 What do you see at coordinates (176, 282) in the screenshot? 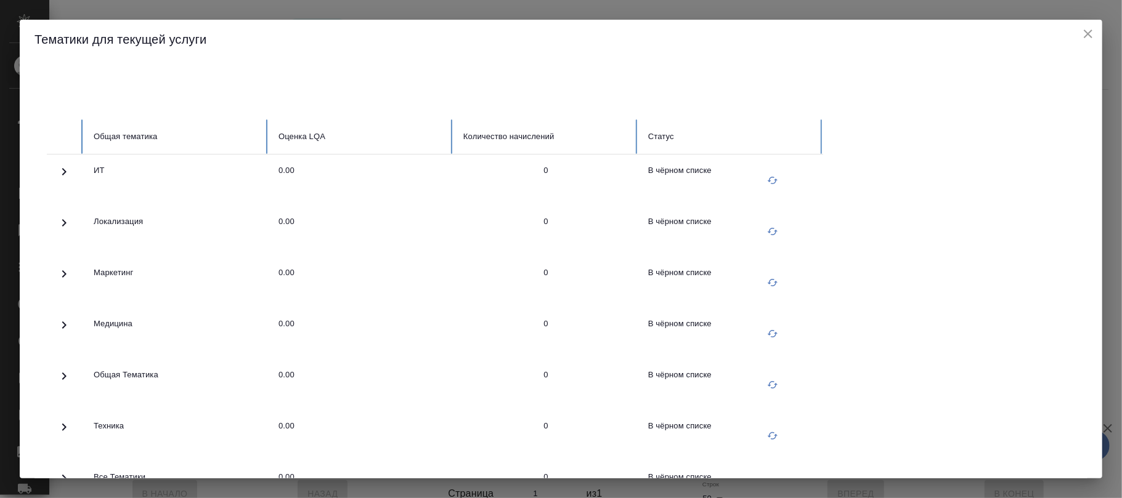
I see `td: Маркетинг` at bounding box center [176, 282].